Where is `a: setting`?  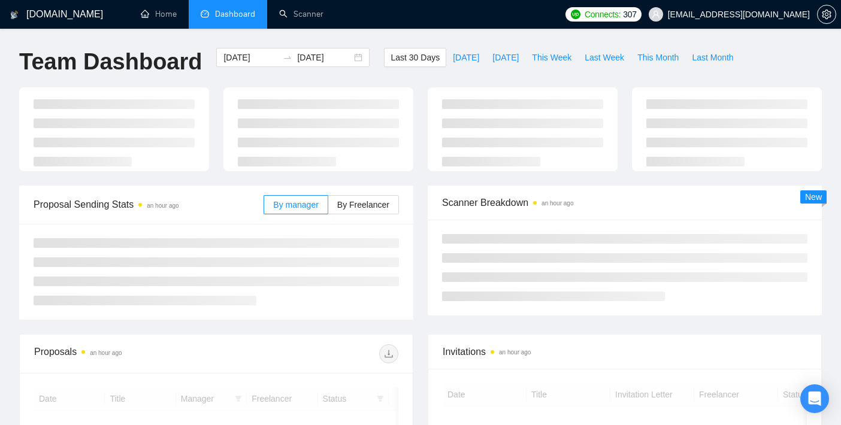
a: setting is located at coordinates (827, 14).